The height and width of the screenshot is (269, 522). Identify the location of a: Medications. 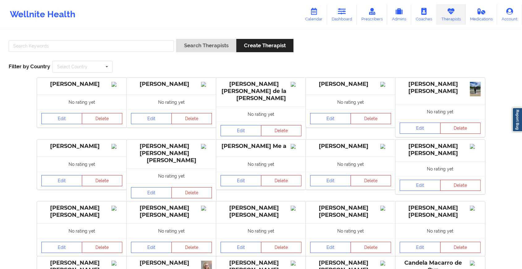
(481, 15).